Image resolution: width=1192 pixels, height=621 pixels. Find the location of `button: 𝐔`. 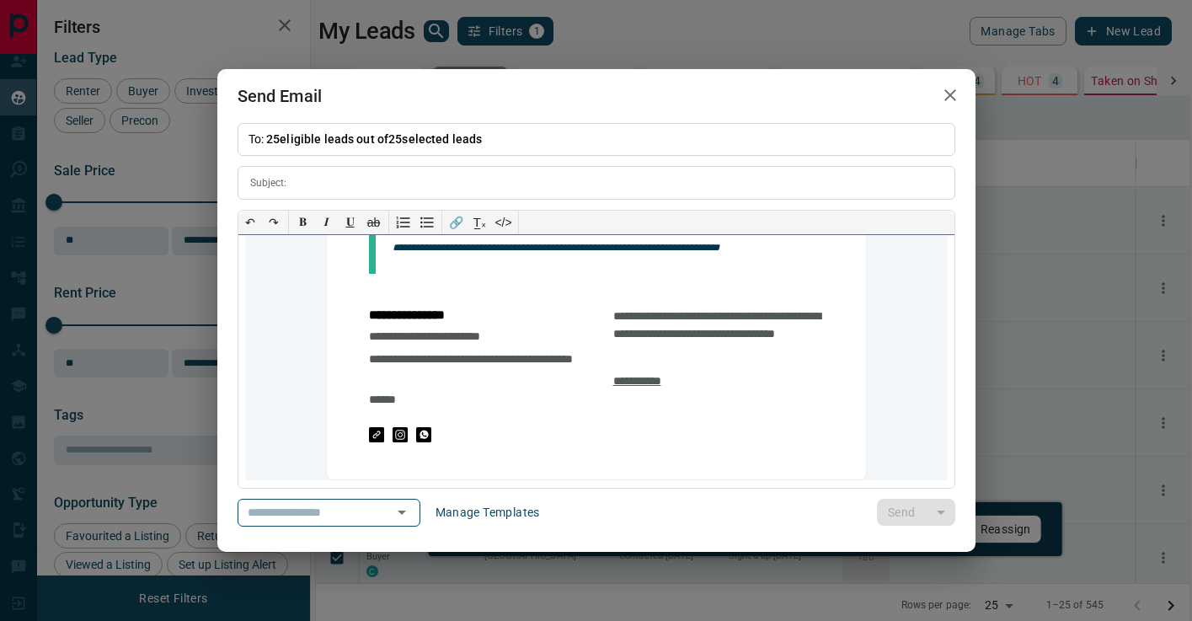

button: 𝐔 is located at coordinates (350, 222).